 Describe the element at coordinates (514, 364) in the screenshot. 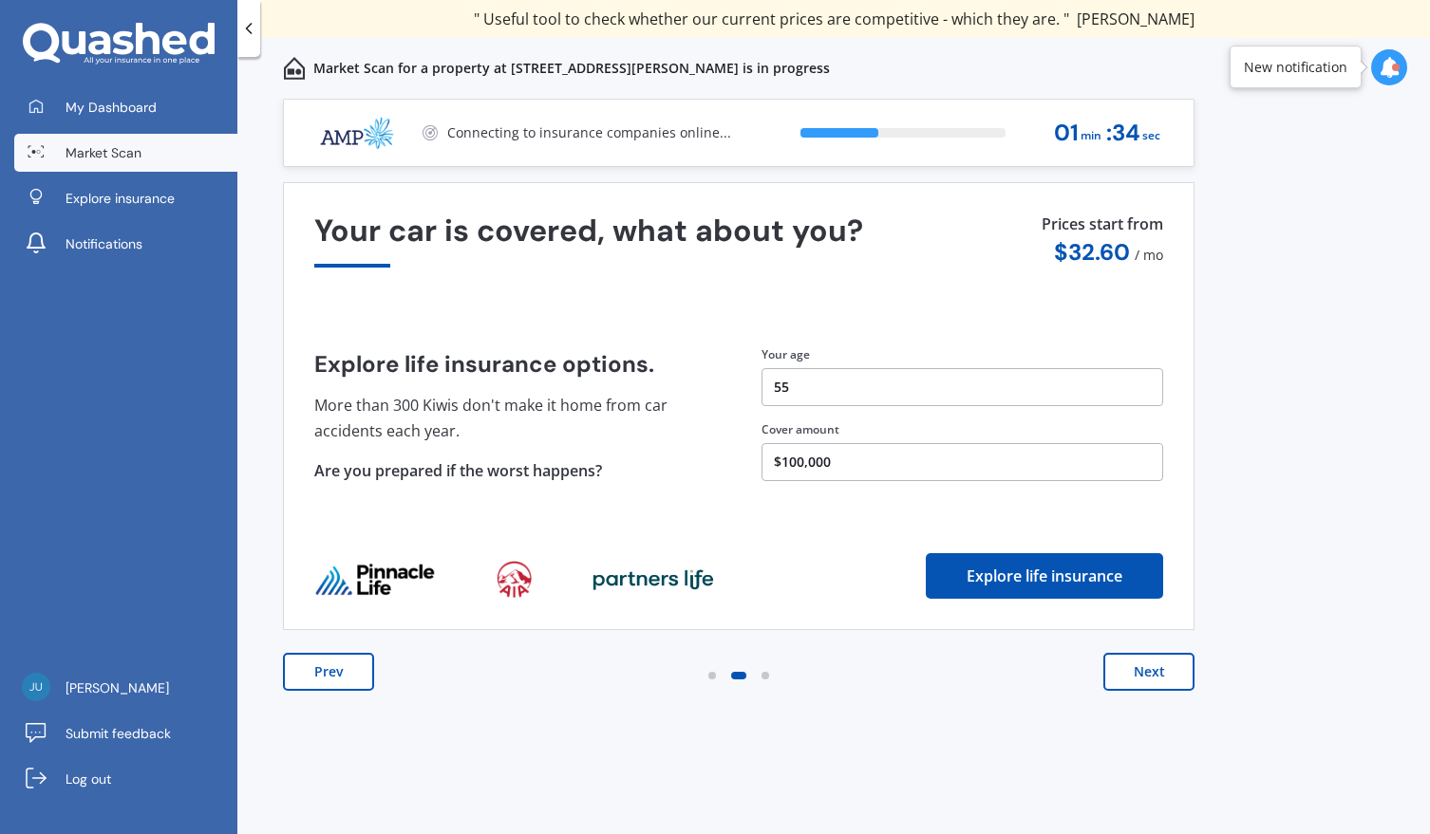

I see `h4: Explore life insurance options.` at that location.